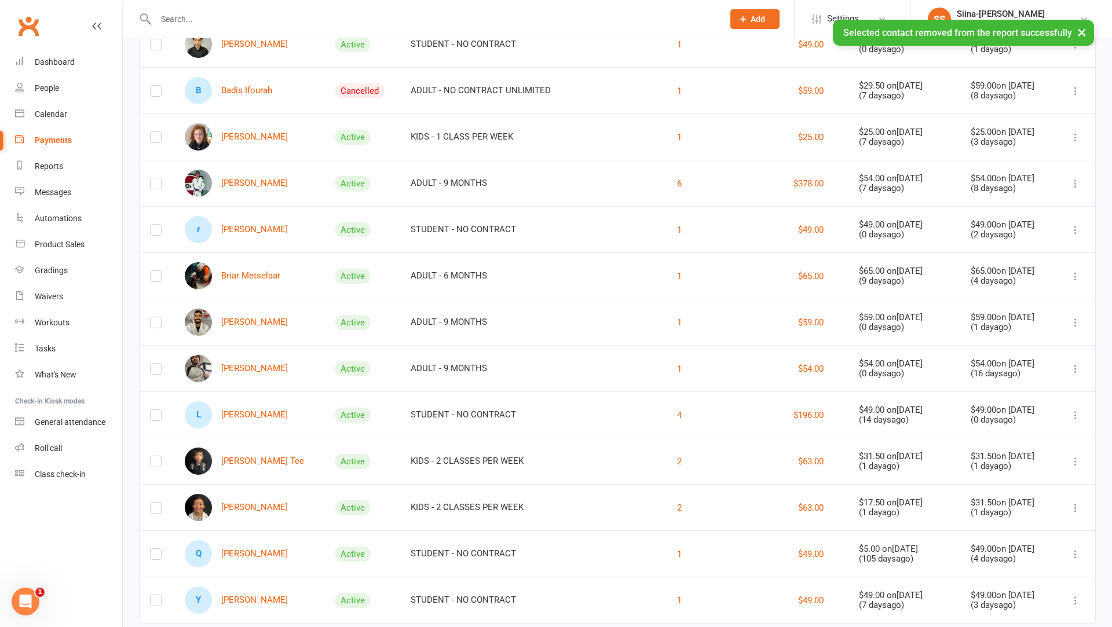 The width and height of the screenshot is (1112, 627). Describe the element at coordinates (198, 183) in the screenshot. I see `img: Daniel Lopez Perez` at that location.